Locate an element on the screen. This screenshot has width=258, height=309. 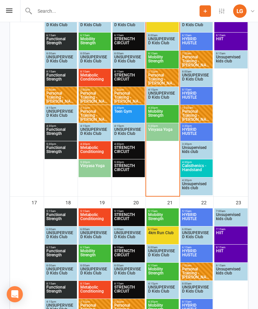
span: 7:00am is located at coordinates (230, 211).